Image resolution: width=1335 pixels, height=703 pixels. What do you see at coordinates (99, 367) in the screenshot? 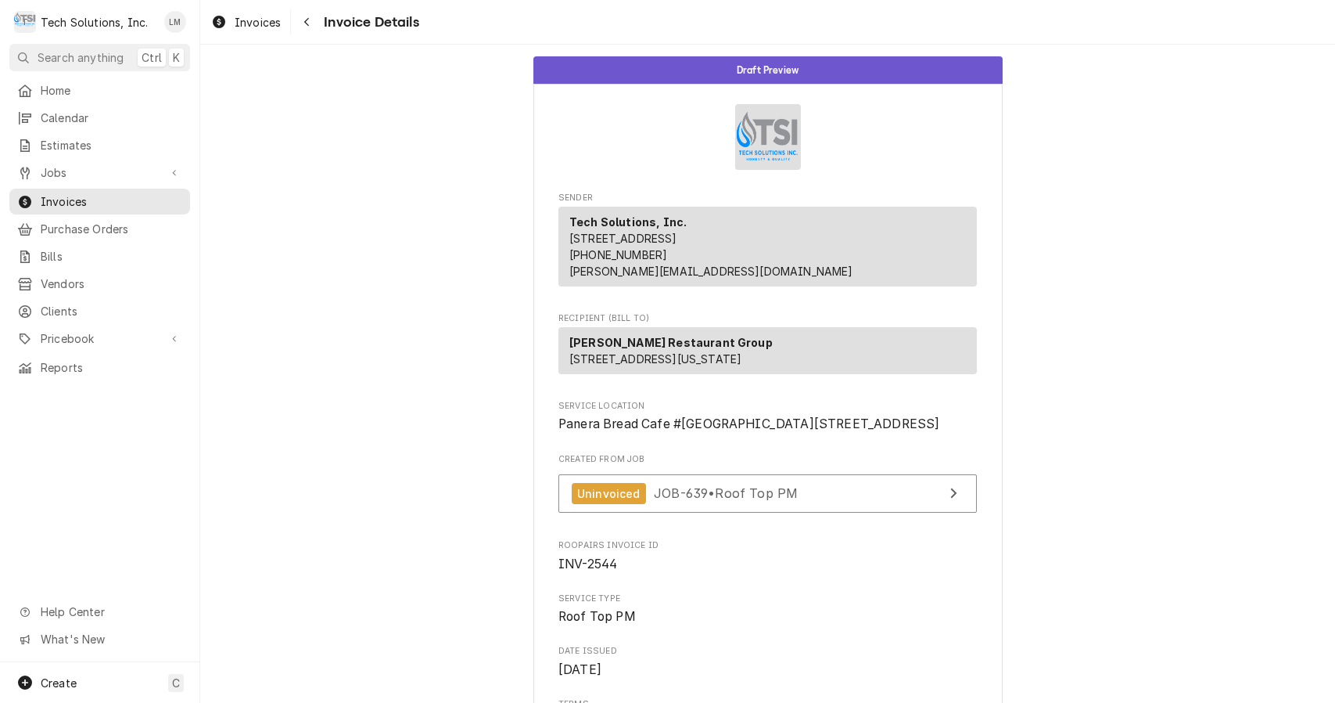
I see `a: Reports` at bounding box center [99, 367].